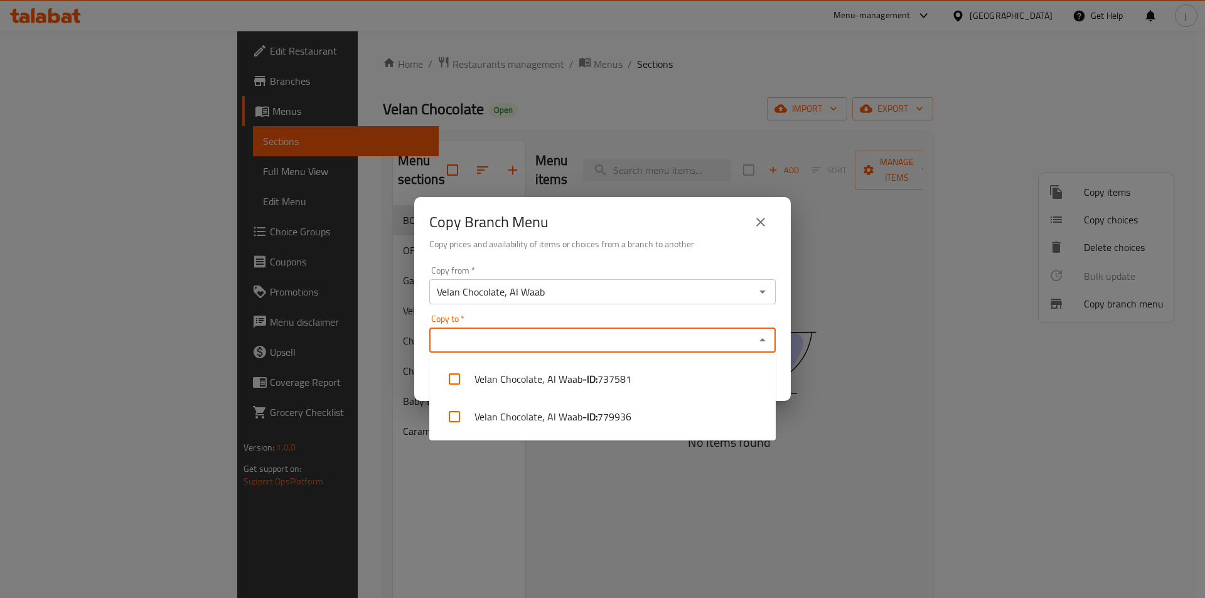 The width and height of the screenshot is (1205, 598). I want to click on h6: Copy prices and availability of items or choices from a branch to another, so click(602, 244).